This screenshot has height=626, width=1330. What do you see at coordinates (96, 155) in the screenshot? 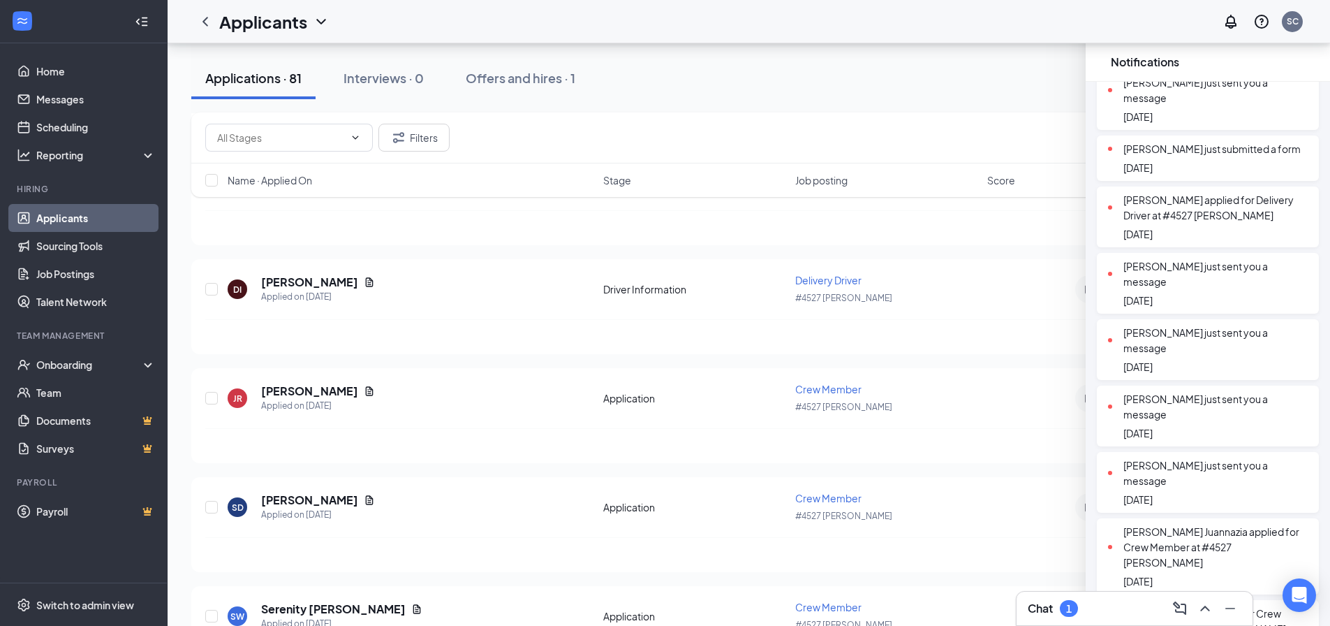
I see `div: Reporting` at bounding box center [96, 155].